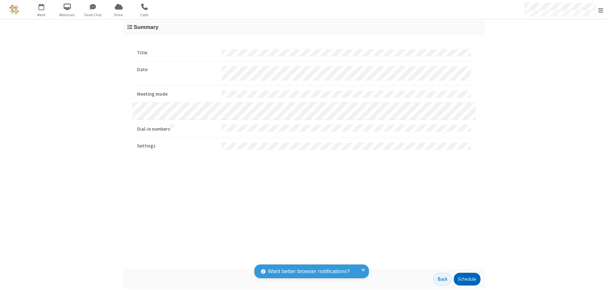 The image size is (608, 289). I want to click on button: Back, so click(442, 279).